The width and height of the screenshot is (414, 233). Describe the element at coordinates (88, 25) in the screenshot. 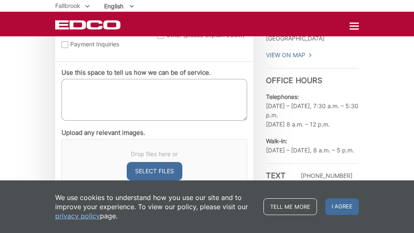

I see `a: EDCD logo. Return to the homepage.` at that location.